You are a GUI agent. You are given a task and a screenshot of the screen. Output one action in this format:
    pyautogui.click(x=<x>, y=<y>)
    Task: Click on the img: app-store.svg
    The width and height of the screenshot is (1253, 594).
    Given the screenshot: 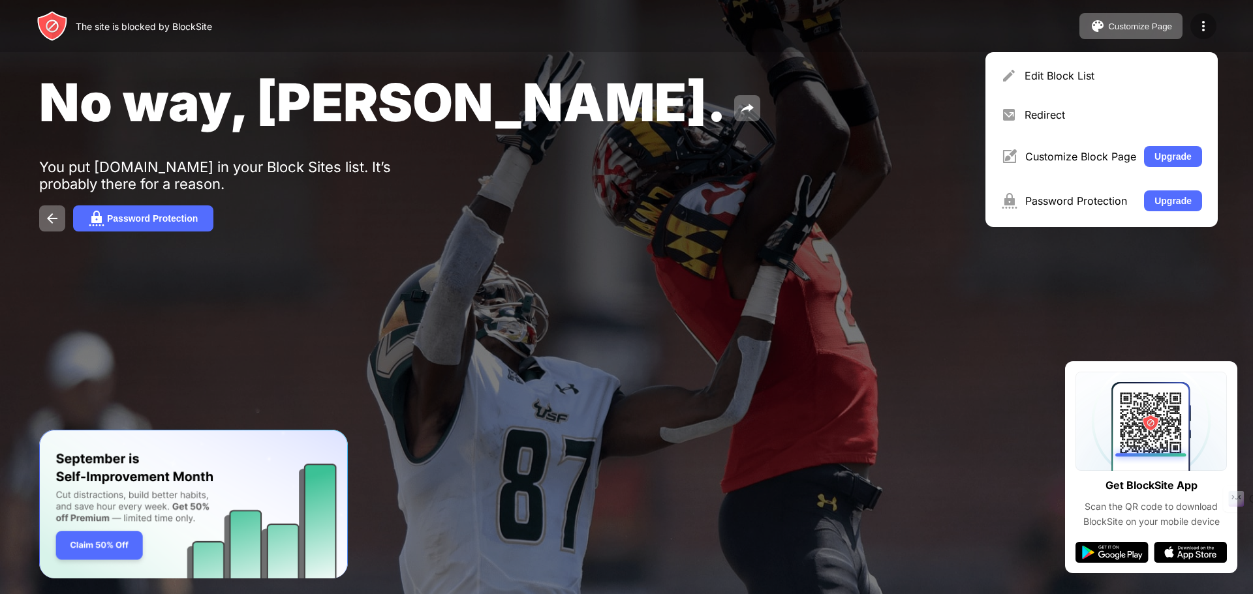 What is the action you would take?
    pyautogui.click(x=1190, y=553)
    